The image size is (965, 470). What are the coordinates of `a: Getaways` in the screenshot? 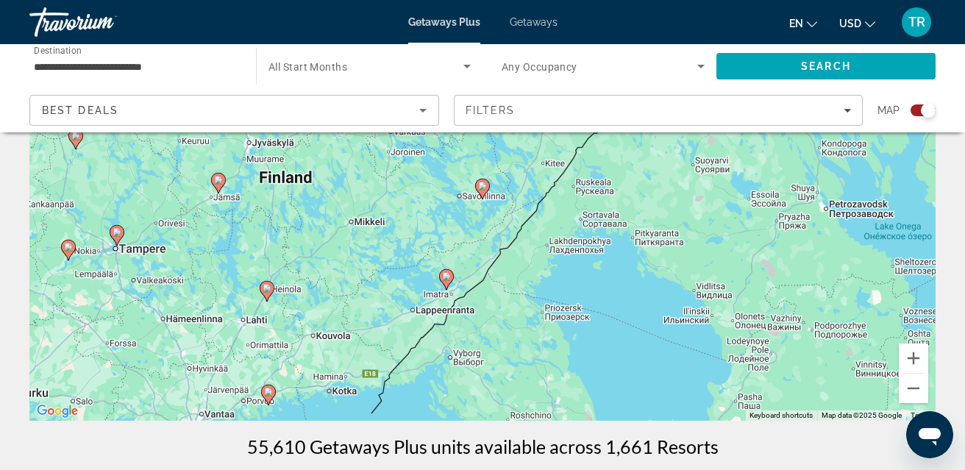 It's located at (533, 22).